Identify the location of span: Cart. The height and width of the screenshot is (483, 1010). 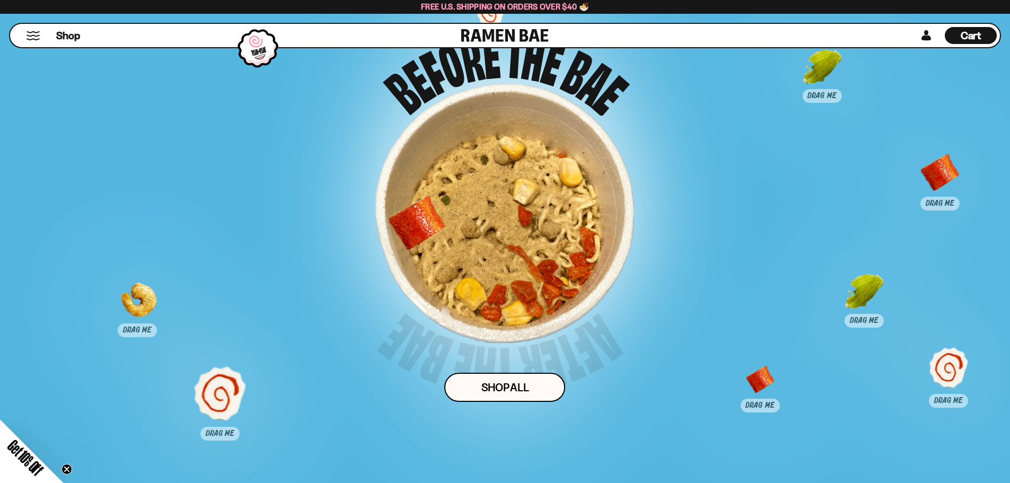
(971, 36).